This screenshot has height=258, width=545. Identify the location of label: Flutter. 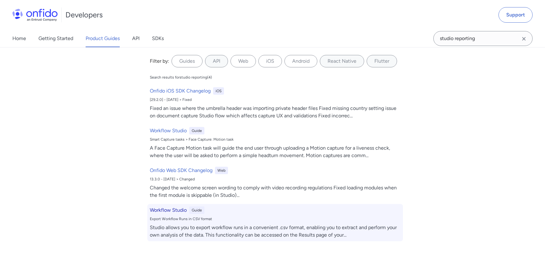
(382, 61).